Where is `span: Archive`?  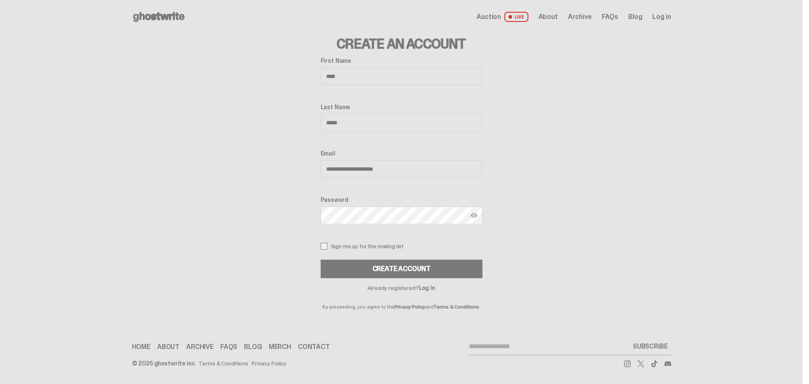
span: Archive is located at coordinates (580, 17).